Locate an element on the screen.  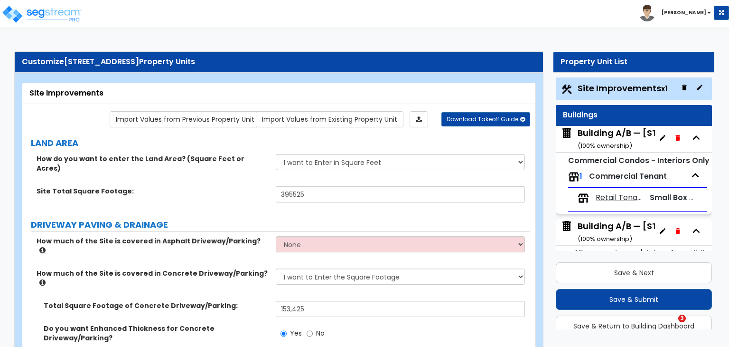
a: Import the dynamic attribute values from existing properties. is located at coordinates (330, 119).